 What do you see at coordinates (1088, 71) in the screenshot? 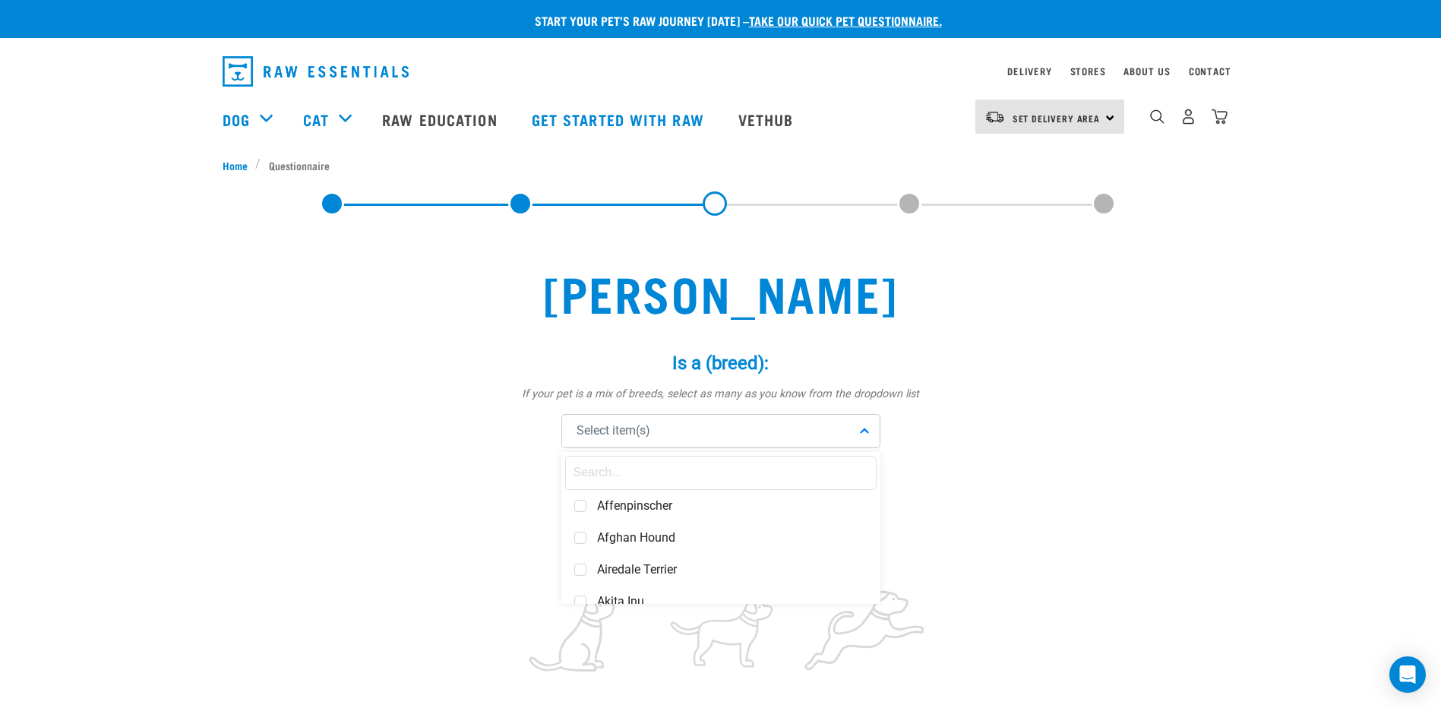
I see `a: Stores` at bounding box center [1088, 71].